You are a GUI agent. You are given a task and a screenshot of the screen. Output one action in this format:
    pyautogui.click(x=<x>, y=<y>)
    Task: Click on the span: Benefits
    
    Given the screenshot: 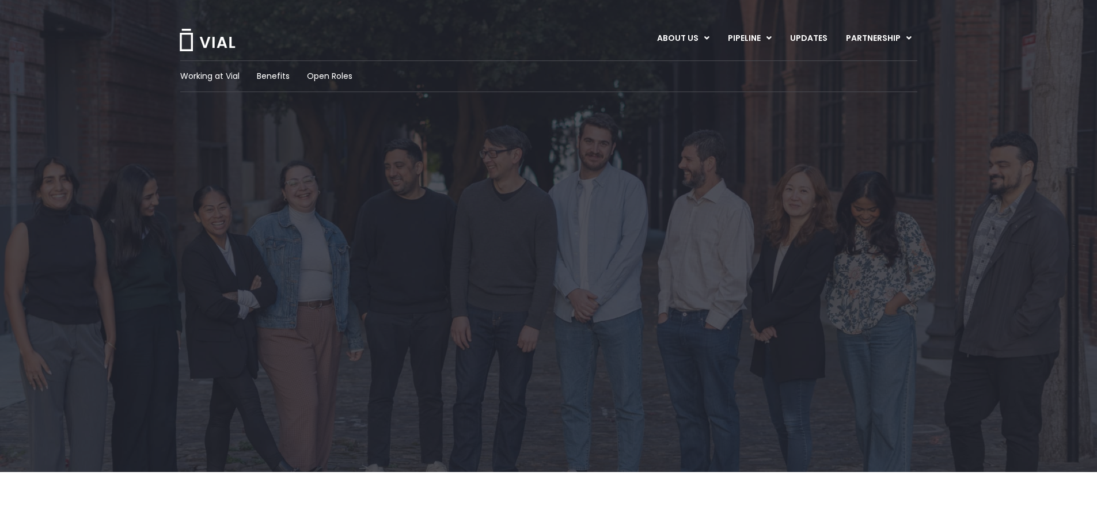 What is the action you would take?
    pyautogui.click(x=273, y=76)
    